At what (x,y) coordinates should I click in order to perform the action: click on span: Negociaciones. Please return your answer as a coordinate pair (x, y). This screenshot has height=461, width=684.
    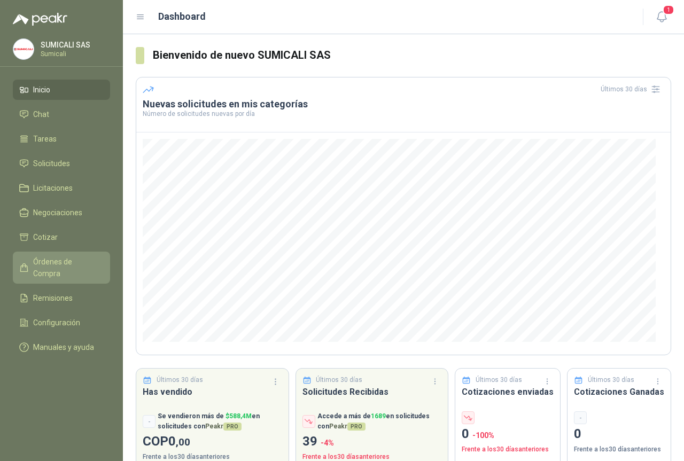
    Looking at the image, I should click on (58, 213).